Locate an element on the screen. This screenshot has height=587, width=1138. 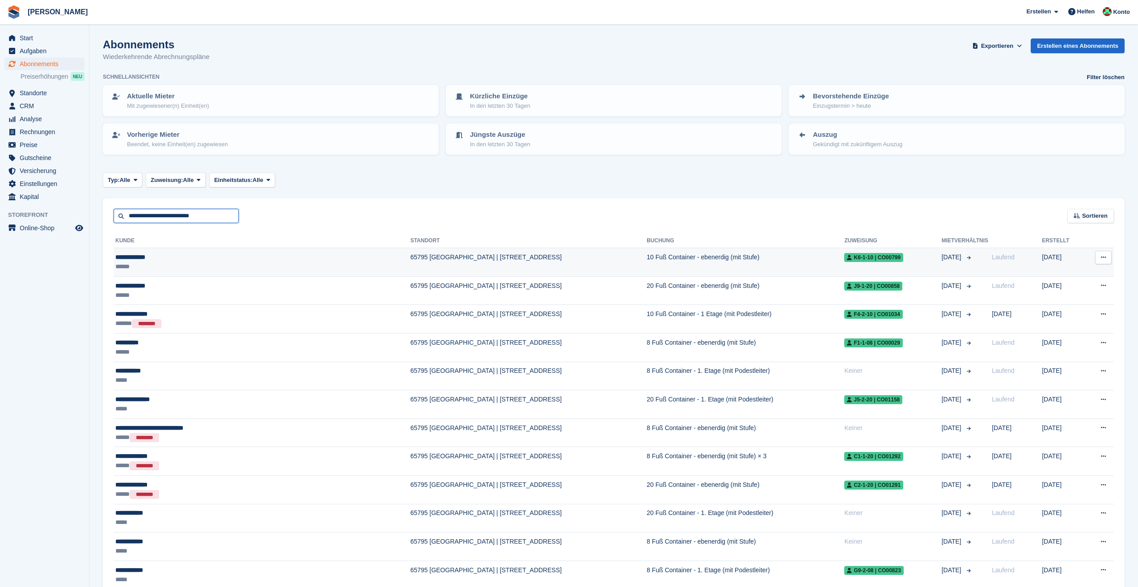
td: 10 Fuß Container - 1 Etage (mit Podestleiter) is located at coordinates (746, 319).